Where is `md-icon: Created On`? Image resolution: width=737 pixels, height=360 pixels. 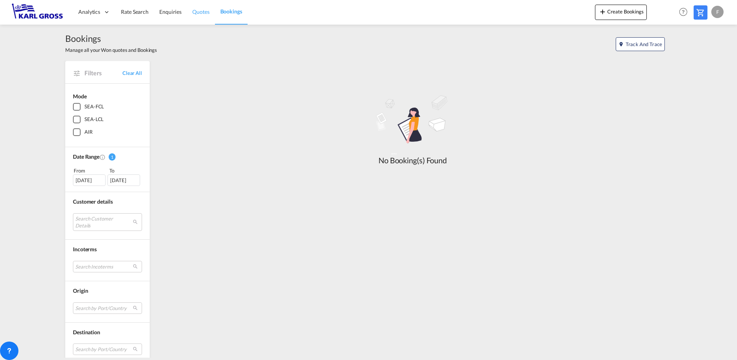 md-icon: Created On is located at coordinates (103, 157).